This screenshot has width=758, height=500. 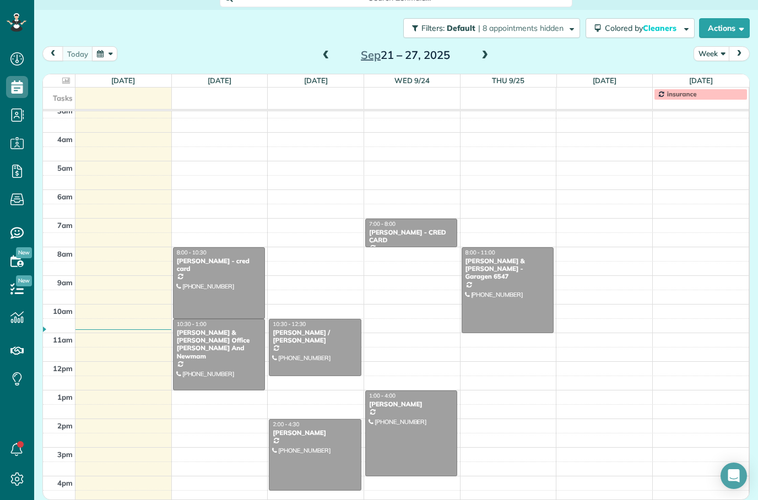 What do you see at coordinates (734, 476) in the screenshot?
I see `div: Open Intercom Messenger` at bounding box center [734, 476].